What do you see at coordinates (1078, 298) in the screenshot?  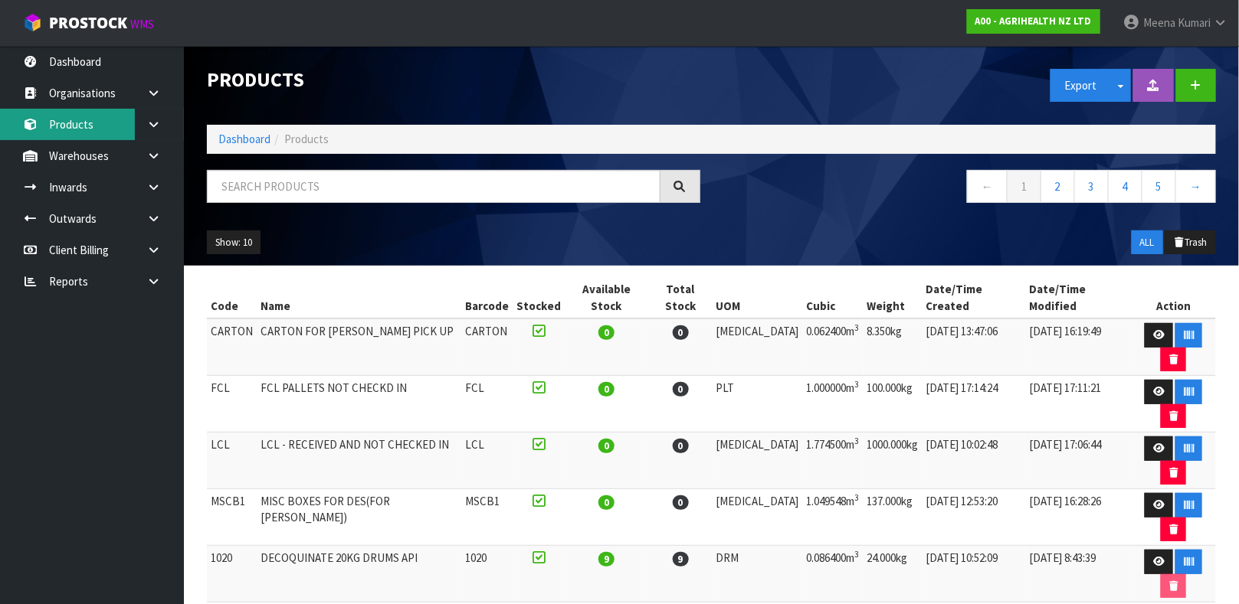 I see `th: Date/Time Modified` at bounding box center [1078, 298].